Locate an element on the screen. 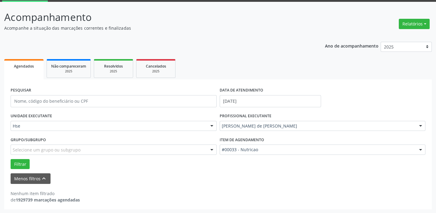 This screenshot has width=436, height=213. span: Agendados is located at coordinates (24, 66).